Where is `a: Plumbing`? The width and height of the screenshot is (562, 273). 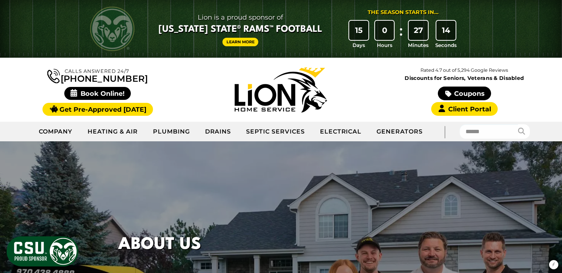 a: Plumbing is located at coordinates (172, 132).